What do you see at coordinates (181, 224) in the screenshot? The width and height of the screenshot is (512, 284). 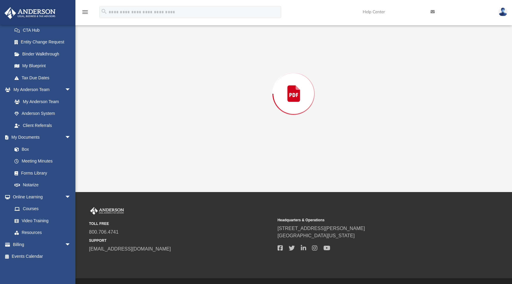 I see `small: TOLL FREE` at bounding box center [181, 224].